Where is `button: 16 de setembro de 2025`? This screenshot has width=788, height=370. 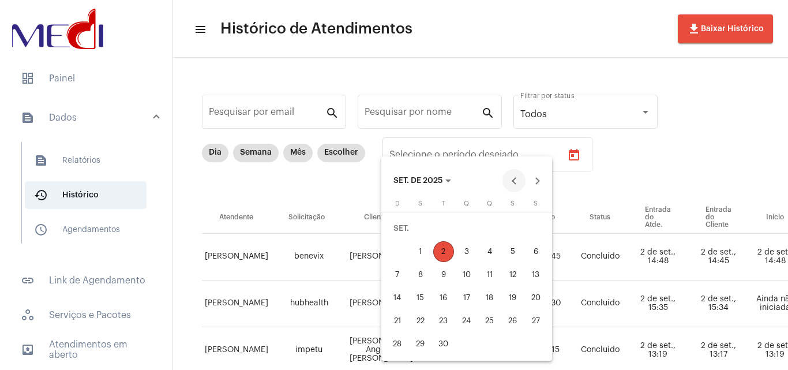 button: 16 de setembro de 2025 is located at coordinates (444, 298).